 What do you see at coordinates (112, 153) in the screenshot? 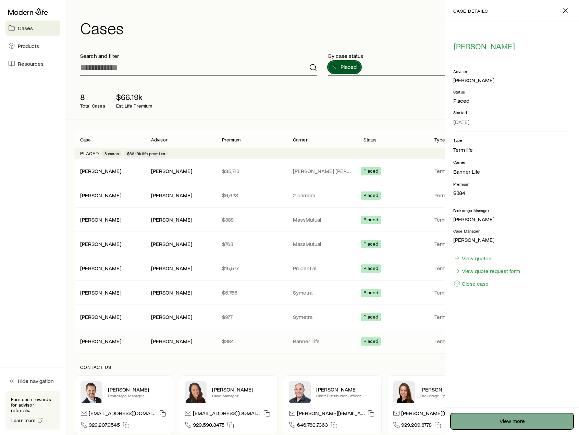
I see `span: 8 cases` at bounding box center [112, 153].